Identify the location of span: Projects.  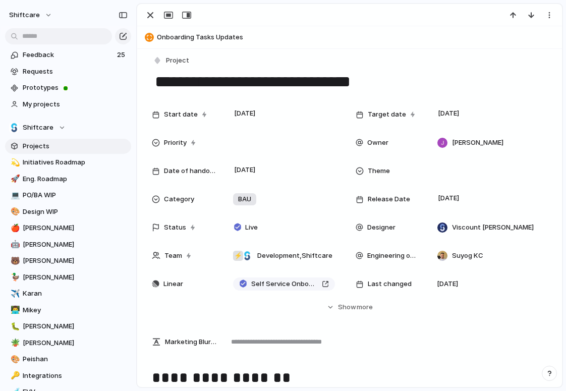
(75, 146).